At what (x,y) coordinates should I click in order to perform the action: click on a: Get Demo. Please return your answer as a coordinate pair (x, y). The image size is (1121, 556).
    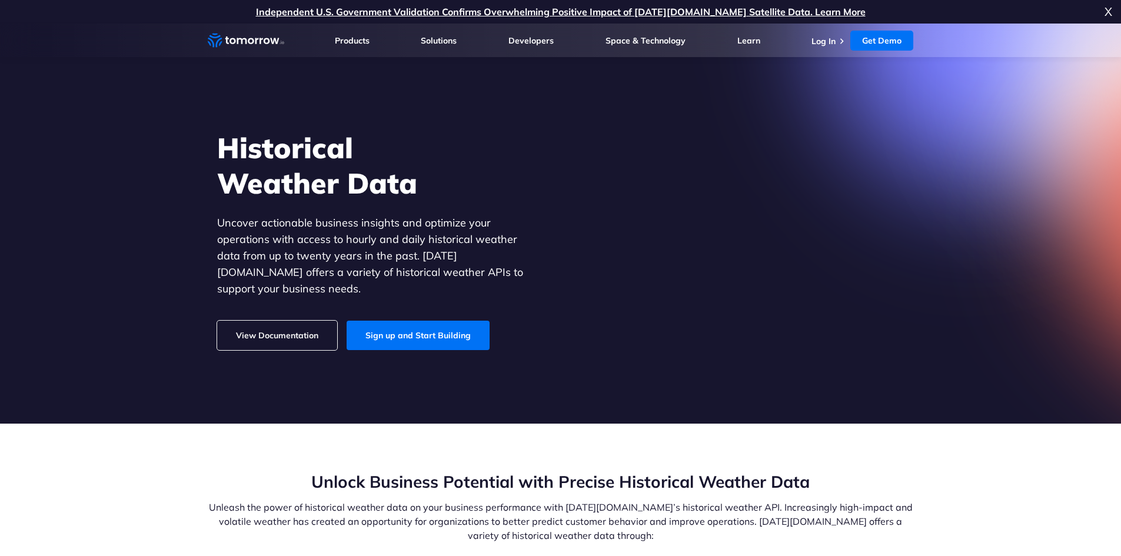
    Looking at the image, I should click on (882, 41).